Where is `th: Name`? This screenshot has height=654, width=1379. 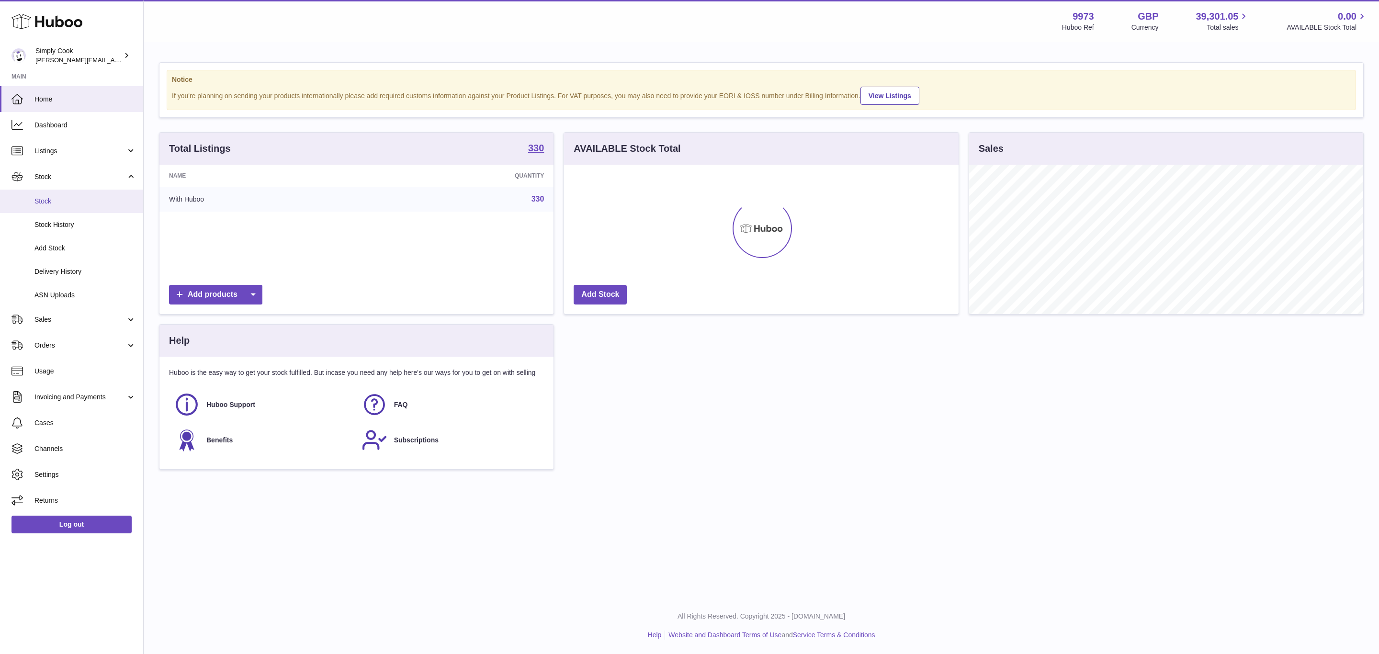
th: Name is located at coordinates (263, 176).